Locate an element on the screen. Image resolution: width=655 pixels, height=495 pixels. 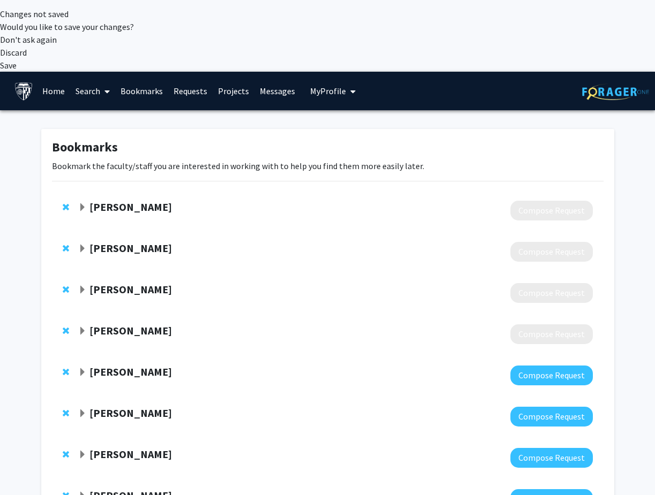
button: Compose Request to Robin Yang is located at coordinates (552, 334).